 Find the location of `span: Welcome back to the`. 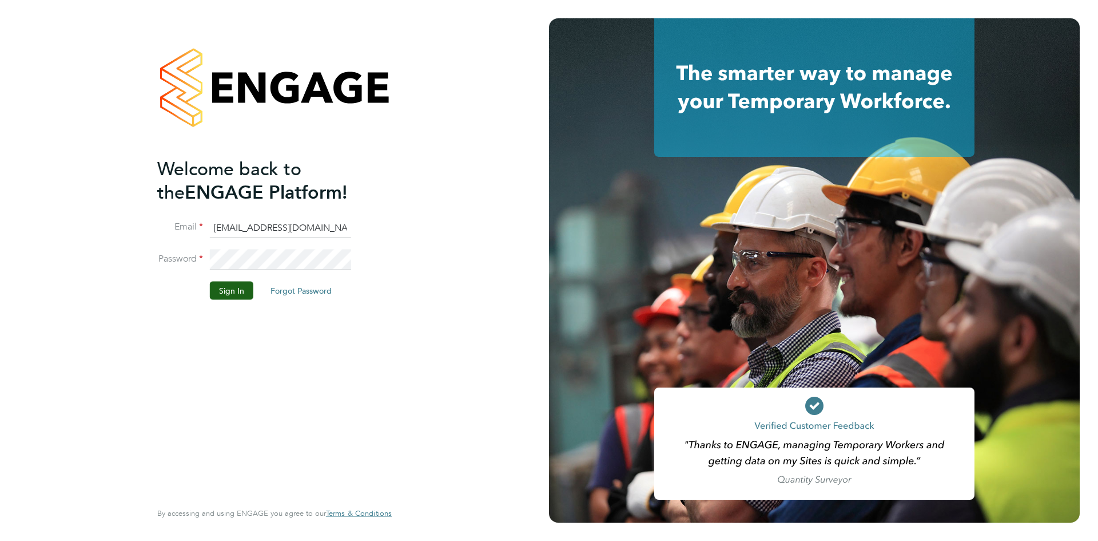

span: Welcome back to the is located at coordinates (229, 180).